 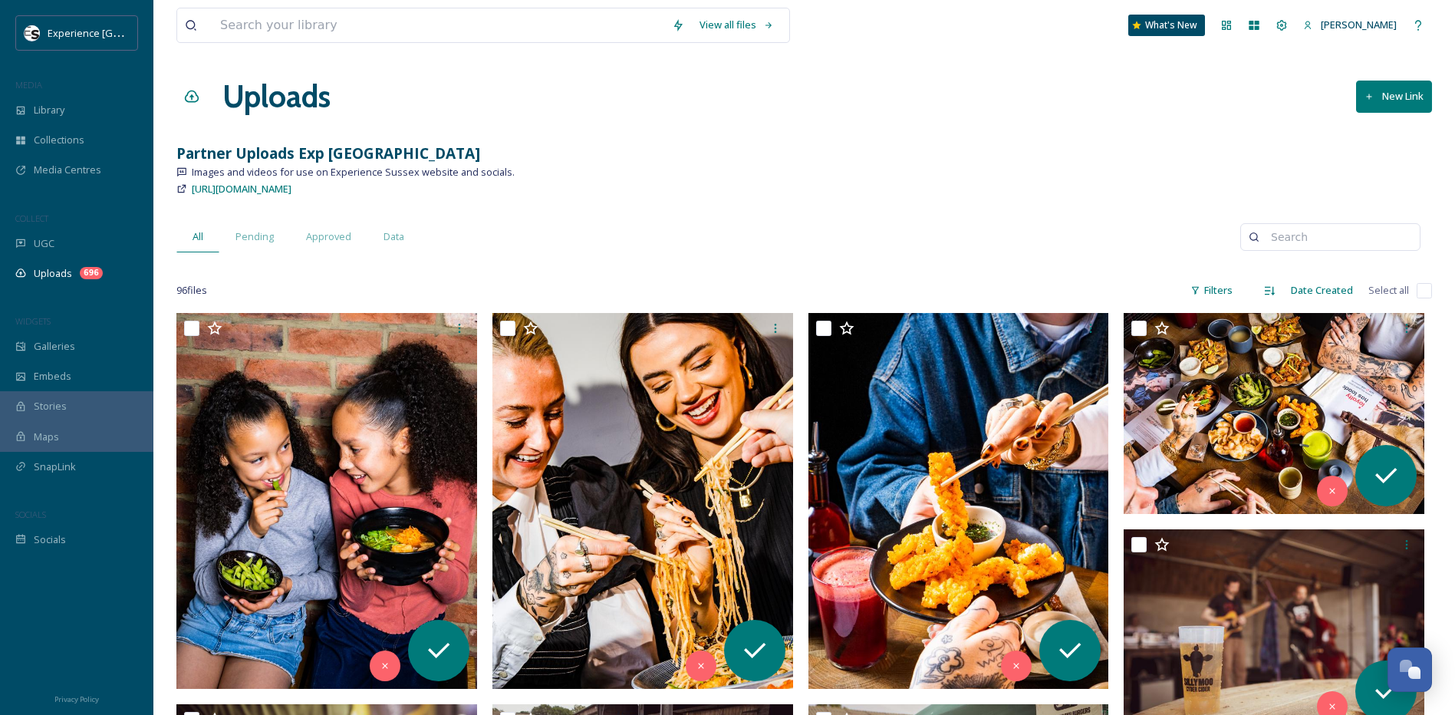 I want to click on span: Embeds, so click(x=52, y=376).